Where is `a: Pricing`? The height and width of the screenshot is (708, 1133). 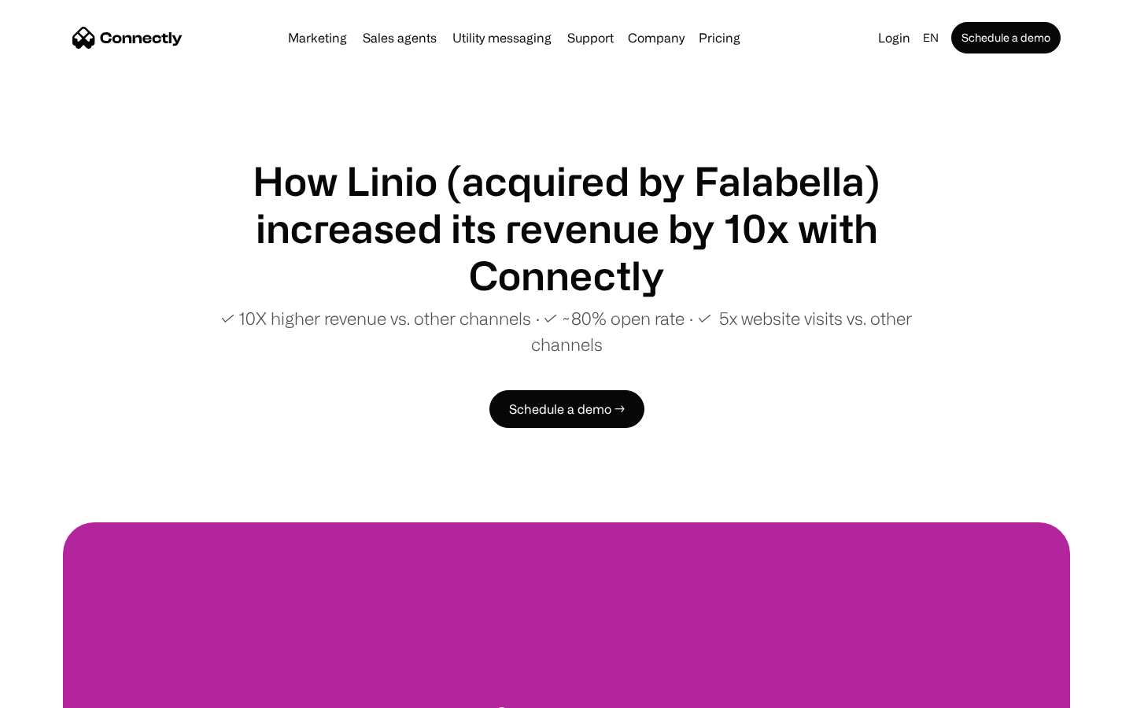
a: Pricing is located at coordinates (719, 38).